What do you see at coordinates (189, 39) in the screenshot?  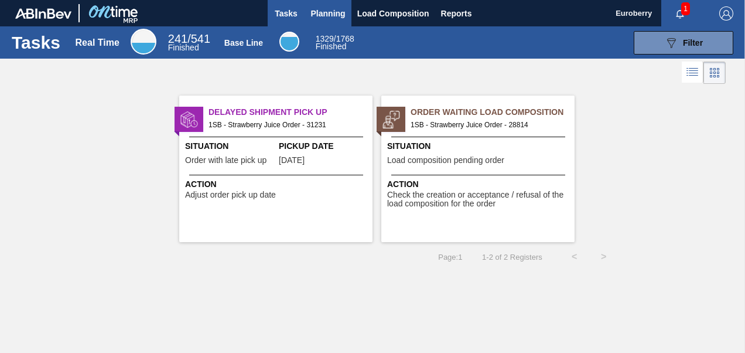 I see `span: / 541` at bounding box center [189, 39].